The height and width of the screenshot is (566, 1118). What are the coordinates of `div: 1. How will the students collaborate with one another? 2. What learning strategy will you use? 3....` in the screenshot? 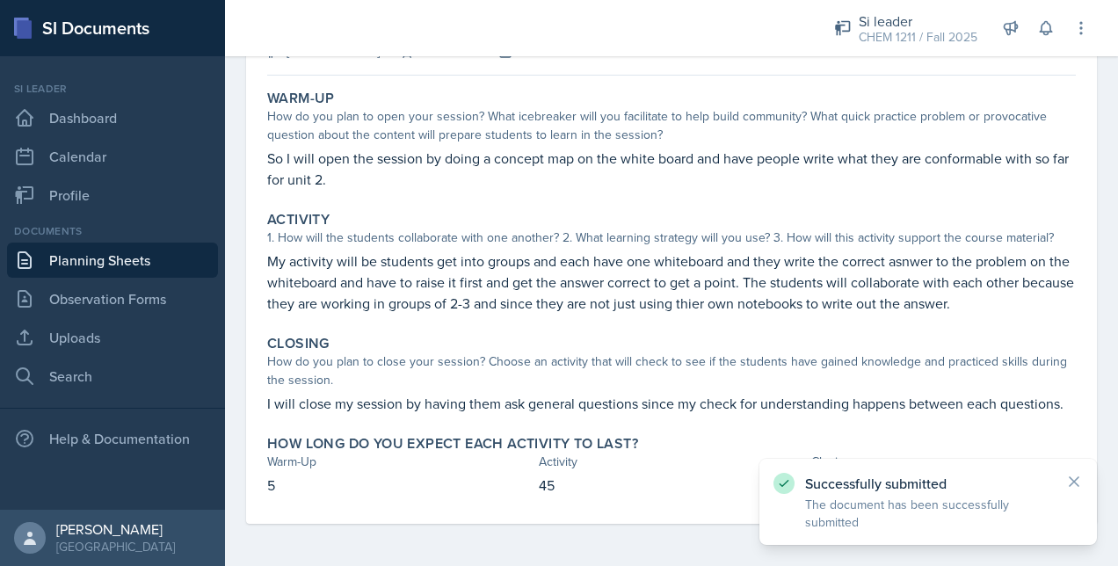 It's located at (671, 237).